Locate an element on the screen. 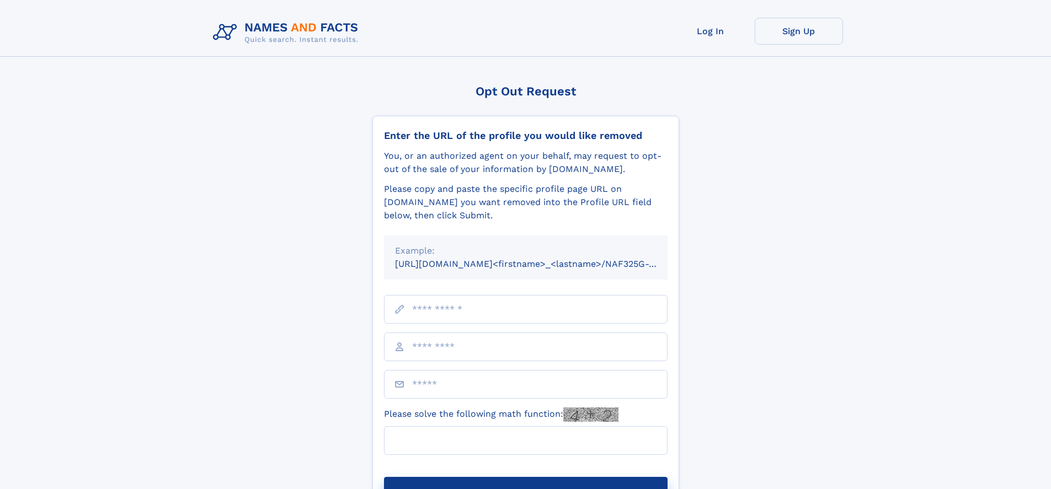 The image size is (1051, 489). div: Example: is located at coordinates (526, 251).